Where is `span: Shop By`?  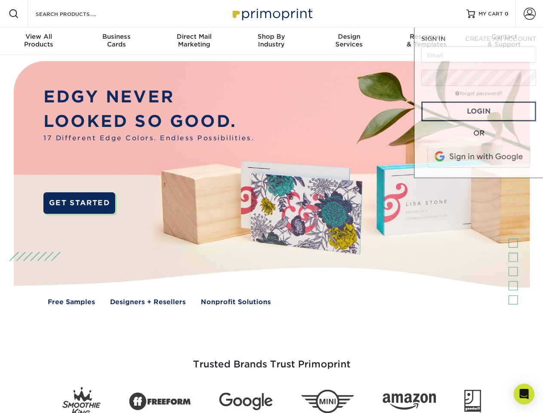
span: Shop By is located at coordinates (271, 37).